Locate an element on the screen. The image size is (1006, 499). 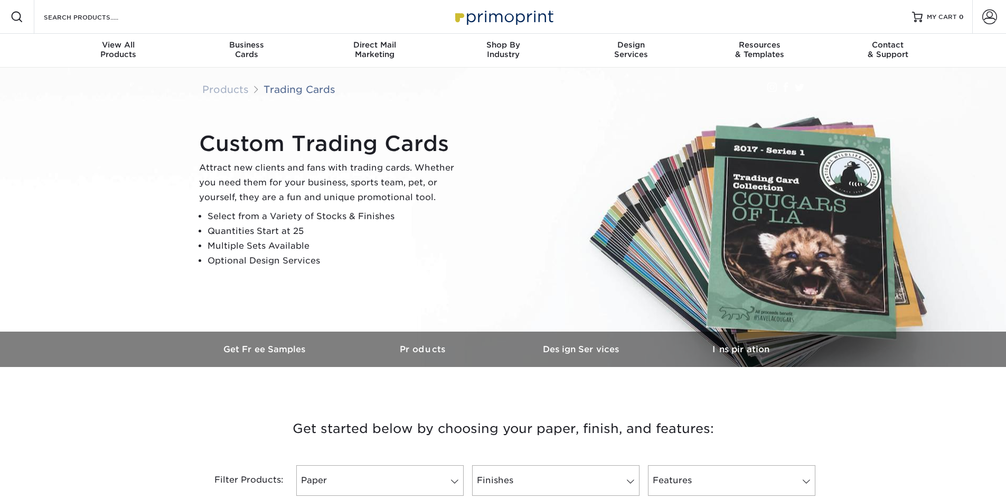
li: Select from a Variety of Stocks & Finishes is located at coordinates (335, 217).